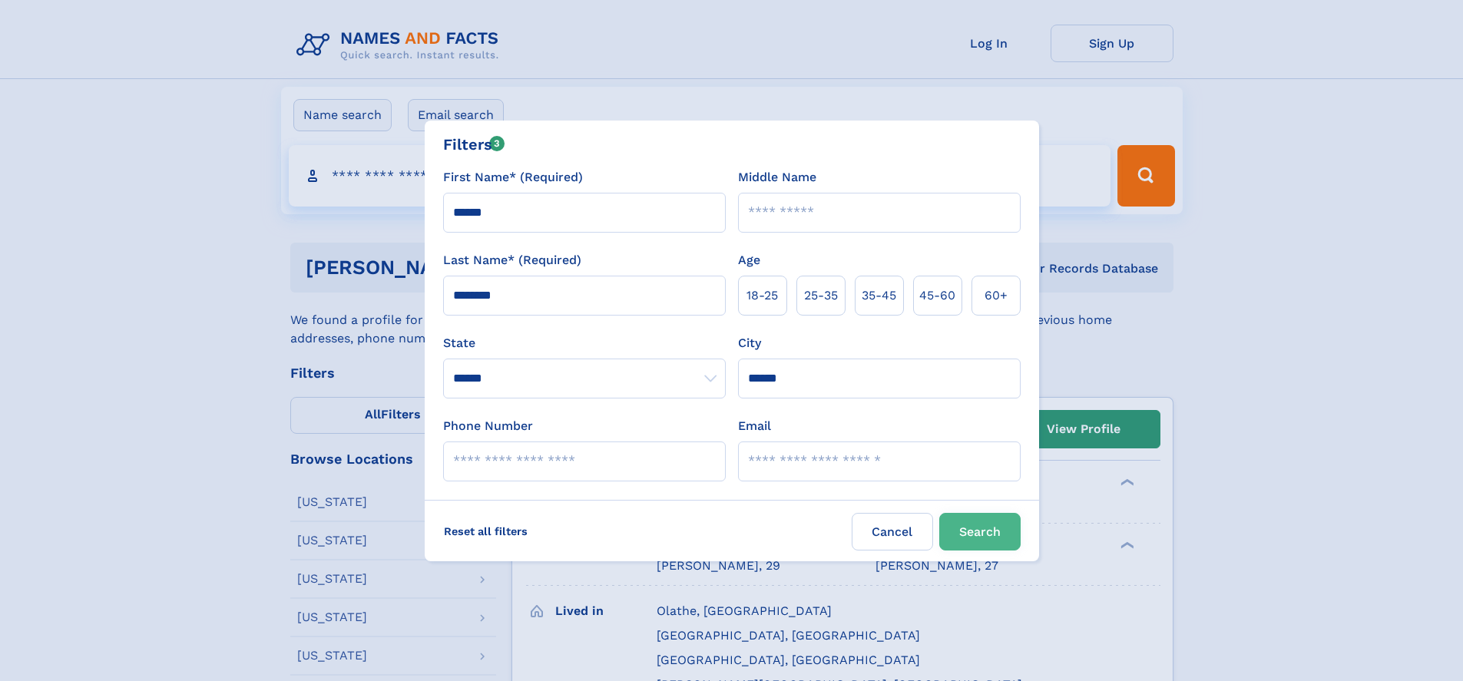 This screenshot has width=1463, height=681. I want to click on label: State, so click(584, 343).